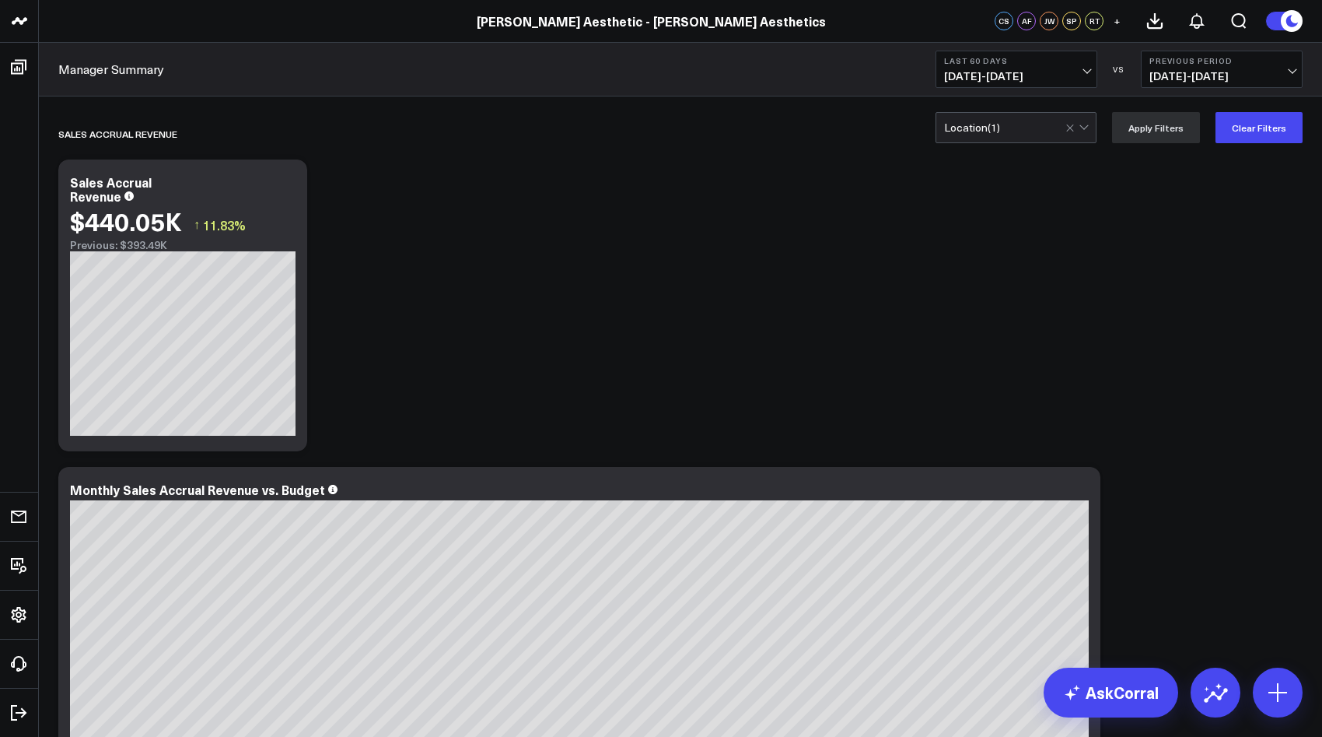 Image resolution: width=1322 pixels, height=737 pixels. What do you see at coordinates (224, 225) in the screenshot?
I see `span: 11.83%` at bounding box center [224, 225].